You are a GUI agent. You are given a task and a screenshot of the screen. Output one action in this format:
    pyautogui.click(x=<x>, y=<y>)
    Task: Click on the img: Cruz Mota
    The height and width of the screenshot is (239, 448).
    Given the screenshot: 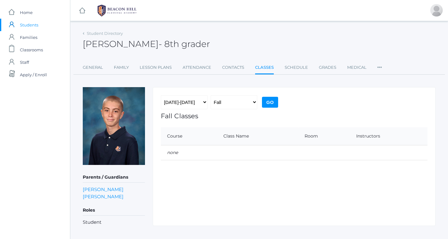 What is the action you would take?
    pyautogui.click(x=114, y=126)
    